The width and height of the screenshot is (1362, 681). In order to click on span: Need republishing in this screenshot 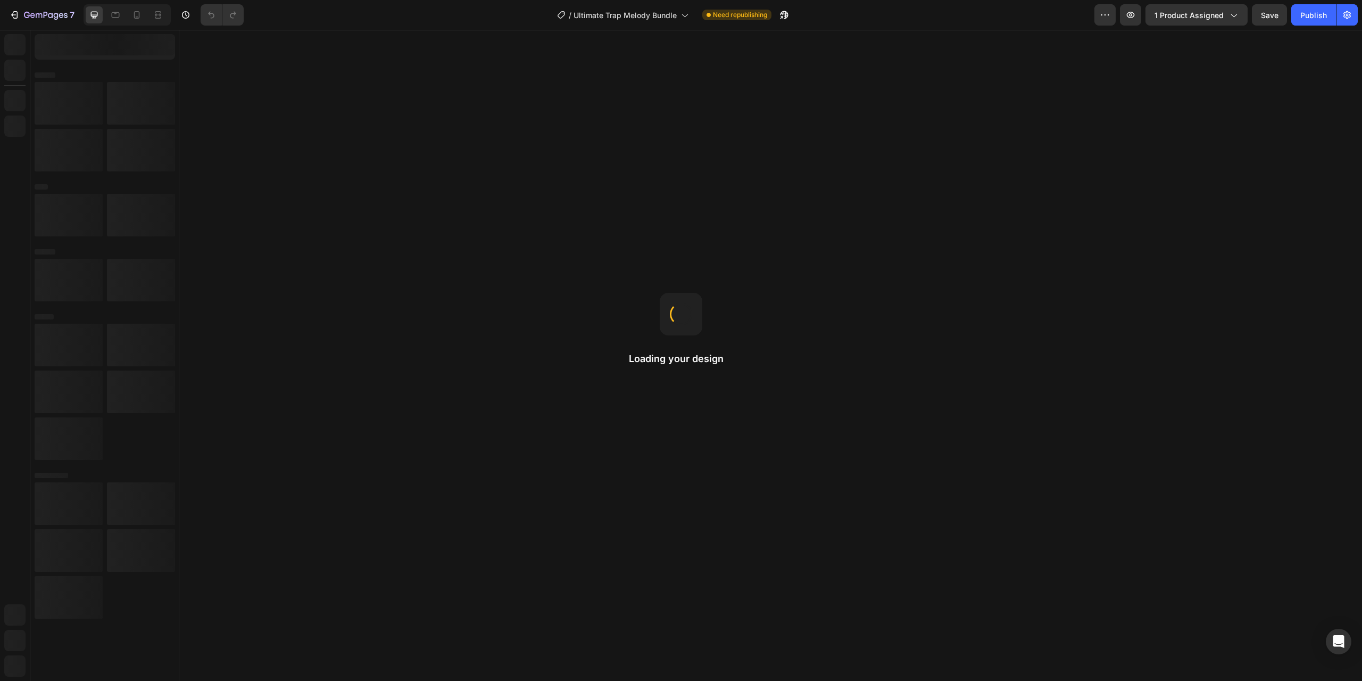, I will do `click(740, 15)`.